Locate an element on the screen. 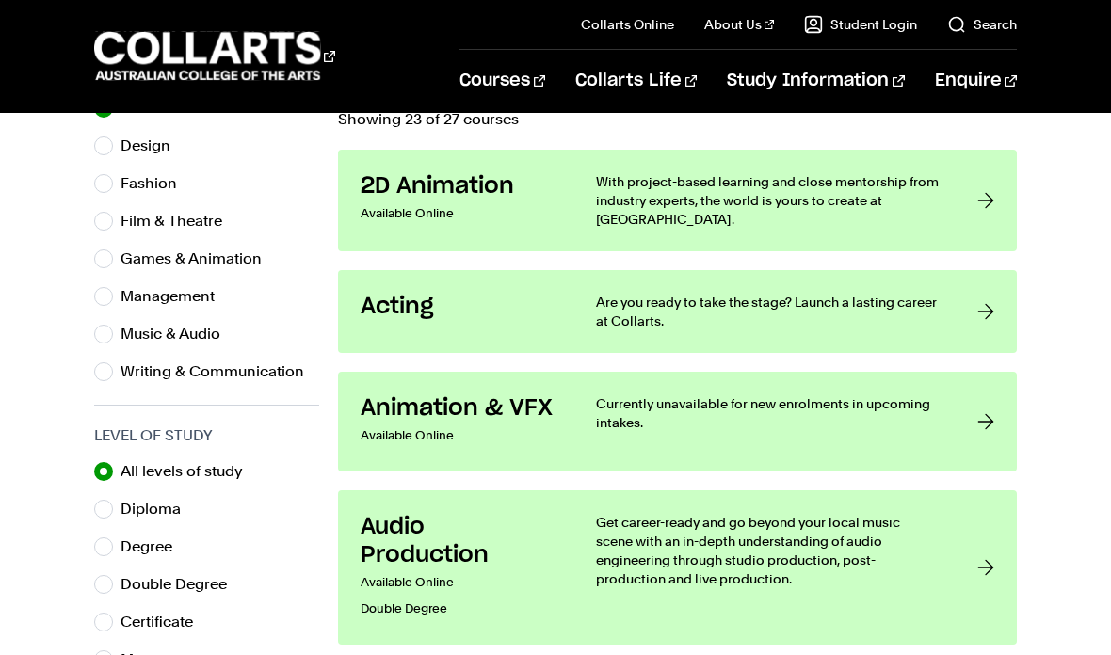 The height and width of the screenshot is (655, 1111). a: Collarts Life is located at coordinates (635, 81).